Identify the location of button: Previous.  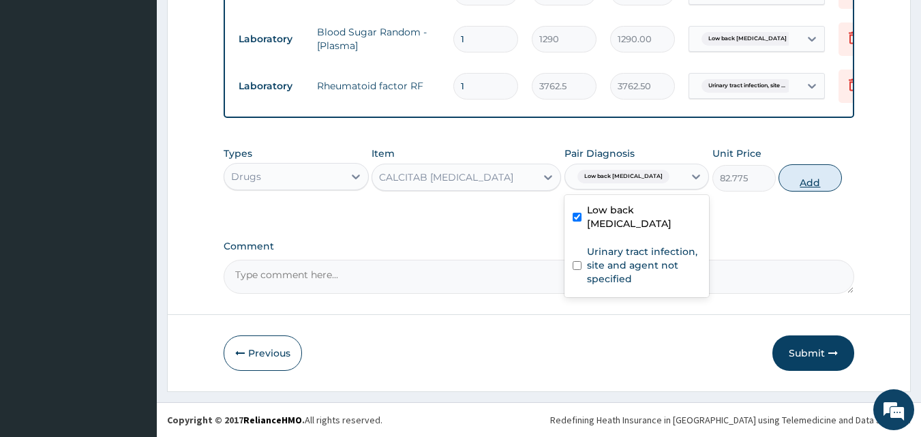
(262, 353).